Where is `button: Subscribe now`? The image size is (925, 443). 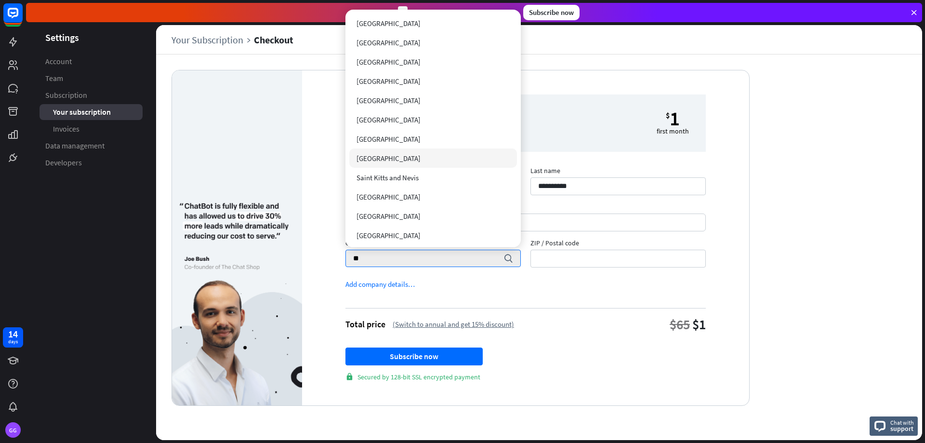
button: Subscribe now is located at coordinates (414, 356).